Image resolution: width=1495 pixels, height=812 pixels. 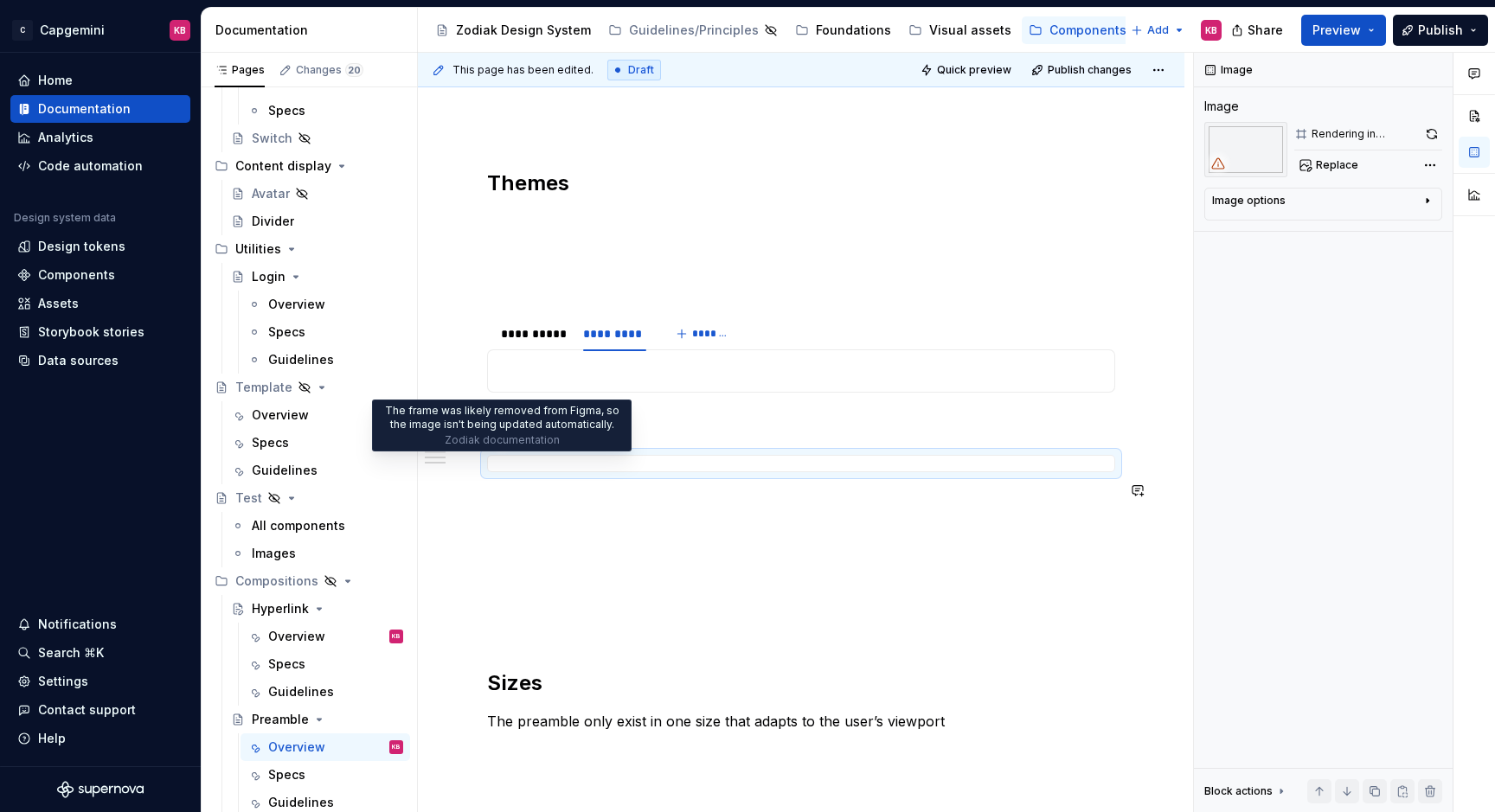 What do you see at coordinates (271, 194) in the screenshot?
I see `div: Avatar` at bounding box center [271, 194].